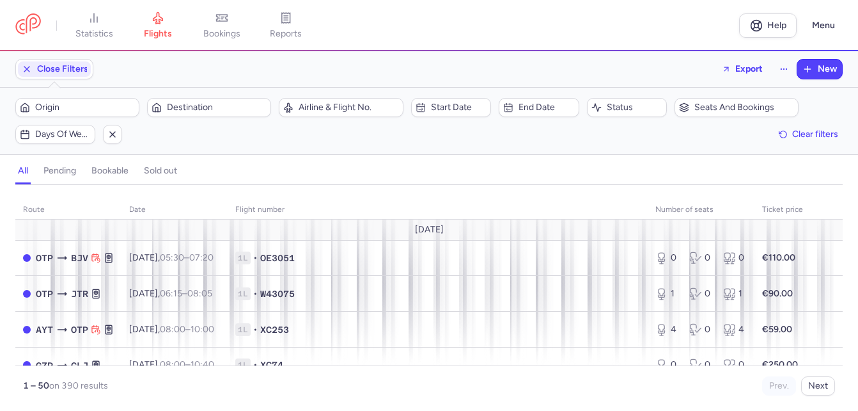 The image size is (858, 411). What do you see at coordinates (171, 293) in the screenshot?
I see `time: 06:15` at bounding box center [171, 293].